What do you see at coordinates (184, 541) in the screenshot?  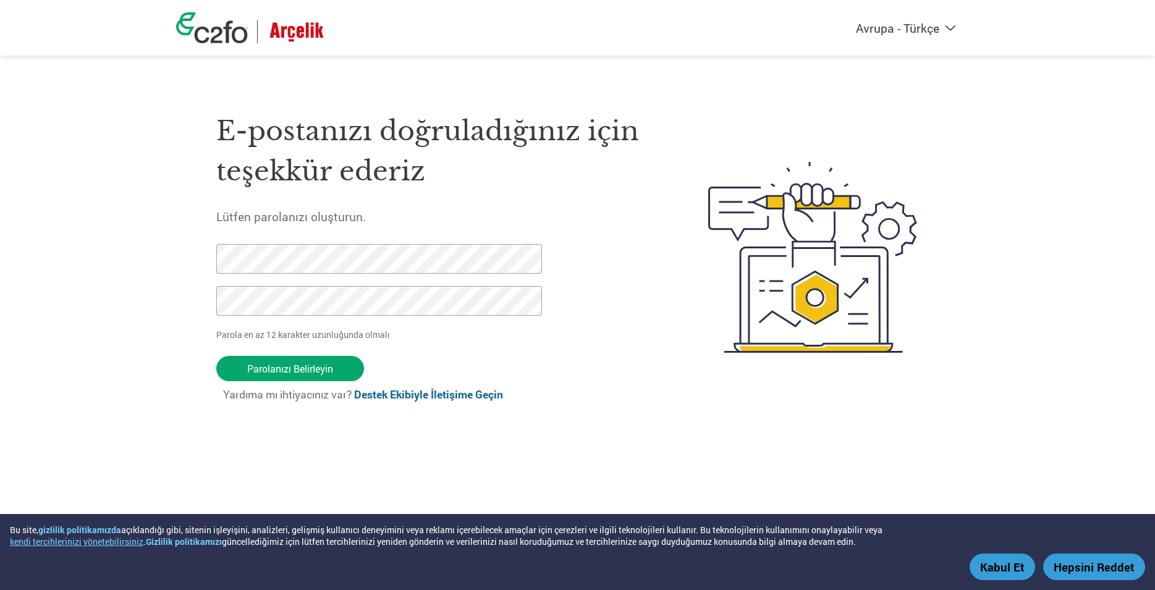 I see `a: Gizlilik politikamızı` at bounding box center [184, 541].